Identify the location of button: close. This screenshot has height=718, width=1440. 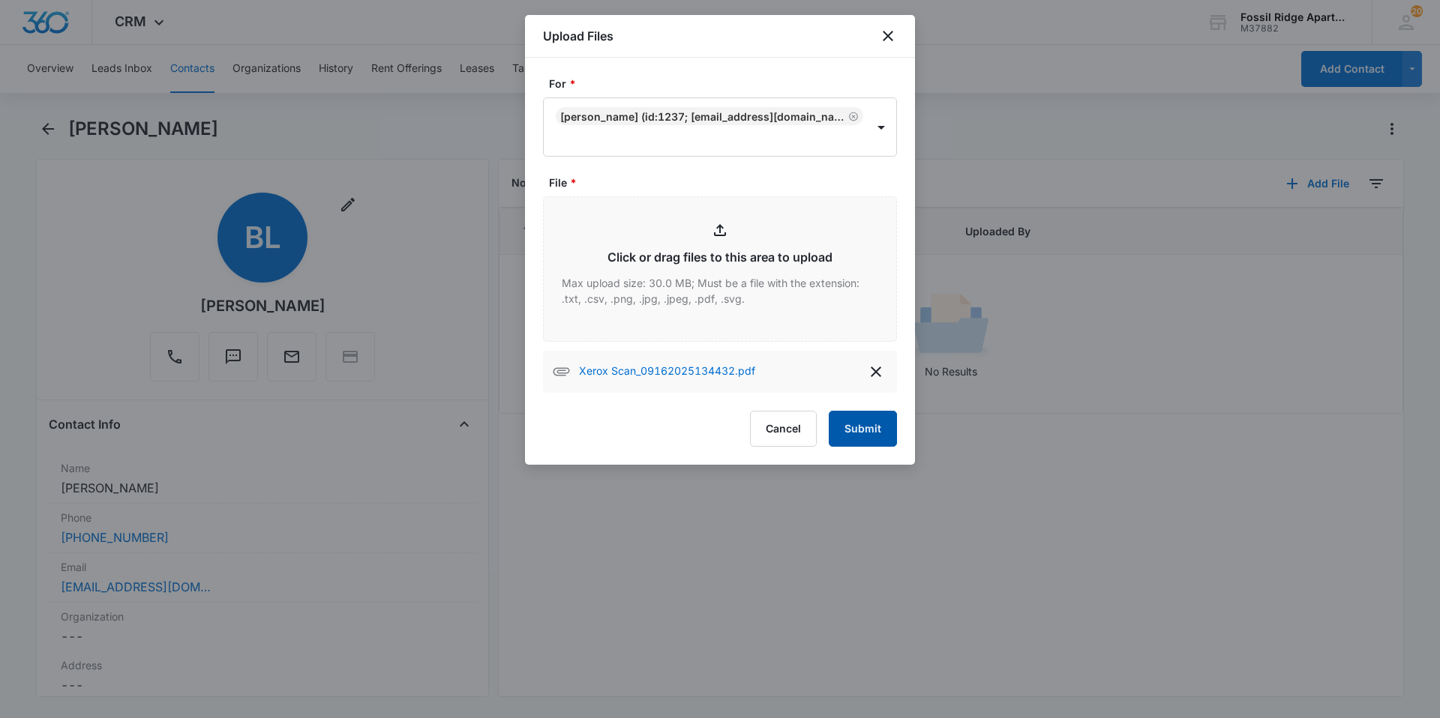
(888, 36).